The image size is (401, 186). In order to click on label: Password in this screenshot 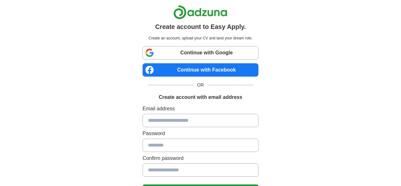, I will do `click(200, 133)`.